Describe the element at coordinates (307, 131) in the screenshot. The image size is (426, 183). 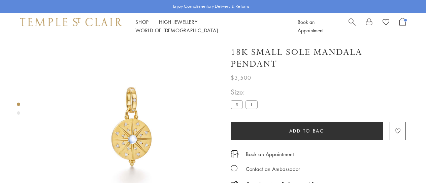
I see `button: Add to bag` at that location.